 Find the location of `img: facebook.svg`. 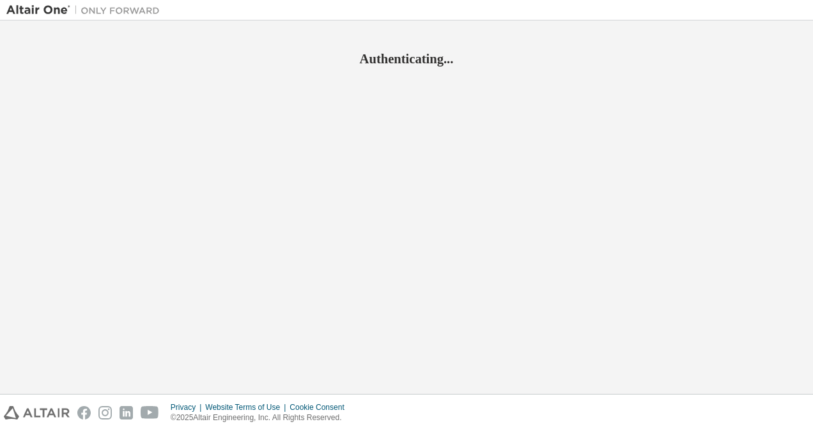

img: facebook.svg is located at coordinates (84, 412).